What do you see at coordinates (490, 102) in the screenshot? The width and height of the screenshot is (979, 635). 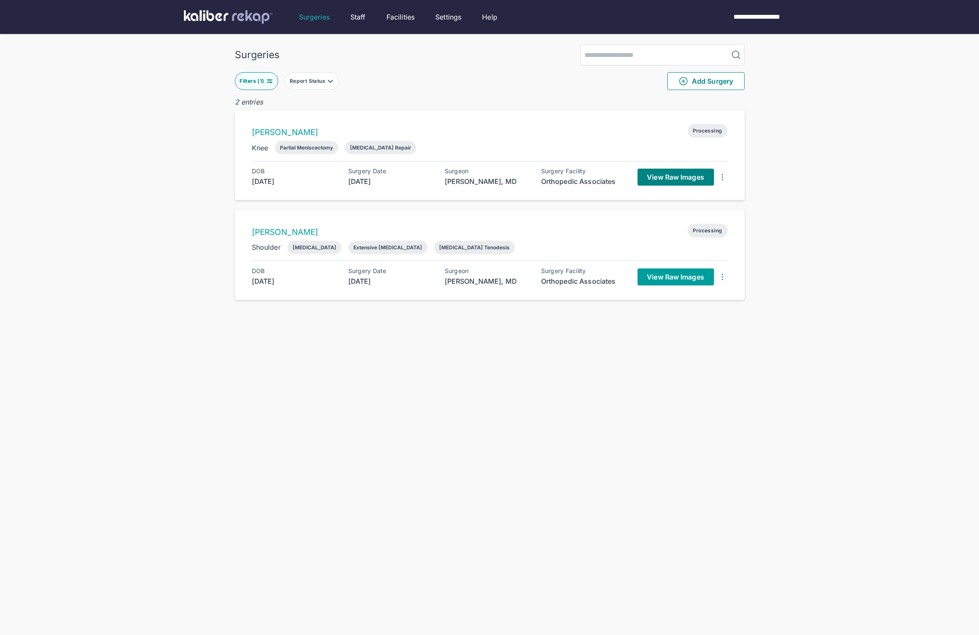 I see `div: 2 entries` at bounding box center [490, 102].